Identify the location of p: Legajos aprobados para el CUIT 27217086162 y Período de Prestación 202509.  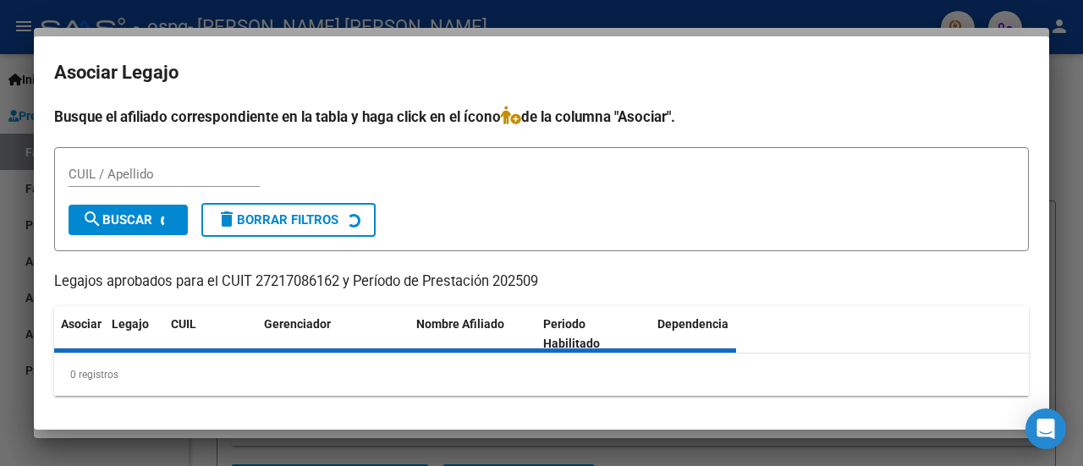
(541, 282).